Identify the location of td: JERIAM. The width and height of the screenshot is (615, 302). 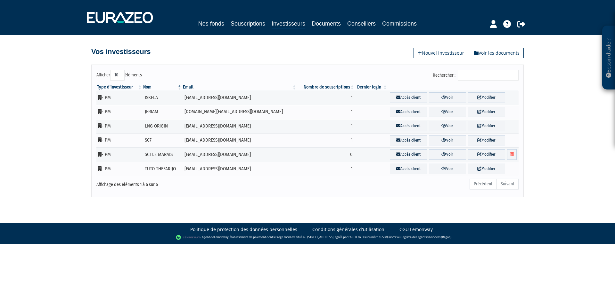
(162, 112).